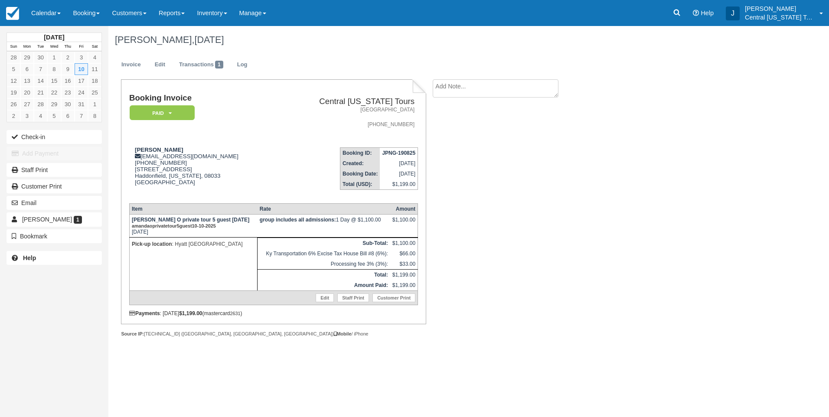  What do you see at coordinates (204, 98) in the screenshot?
I see `h1: Booking Invoice` at bounding box center [204, 98].